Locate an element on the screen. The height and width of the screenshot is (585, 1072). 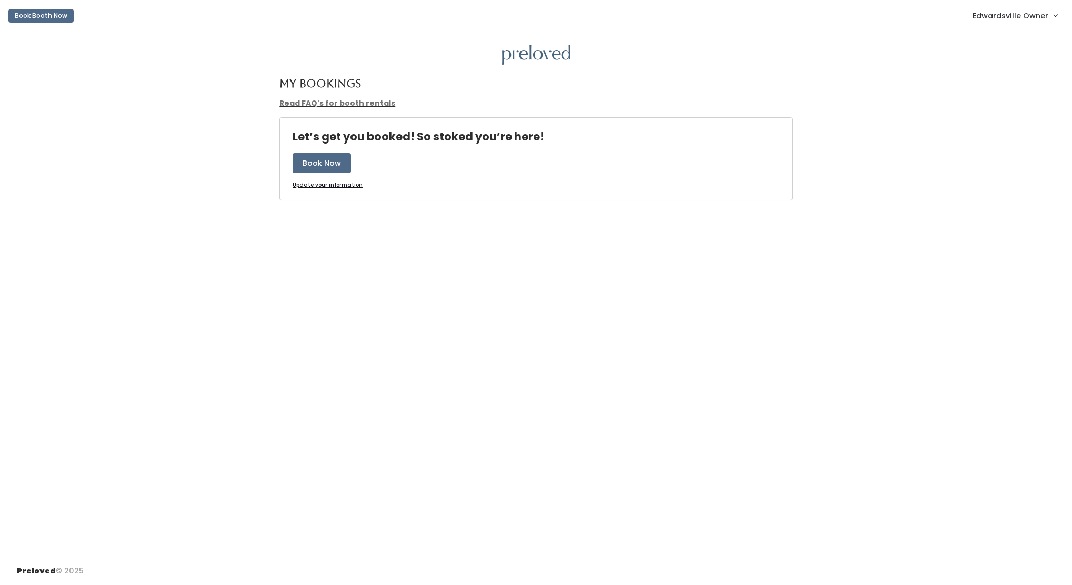
a: Update your information is located at coordinates (327, 185).